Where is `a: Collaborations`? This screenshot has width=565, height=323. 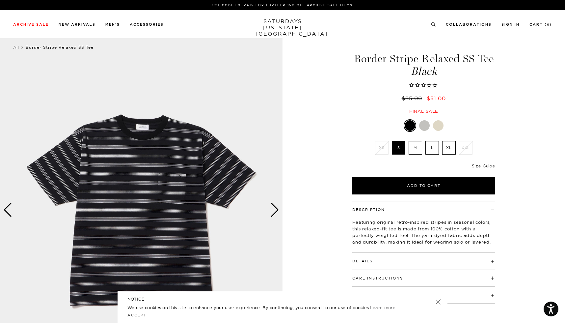 a: Collaborations is located at coordinates (468, 24).